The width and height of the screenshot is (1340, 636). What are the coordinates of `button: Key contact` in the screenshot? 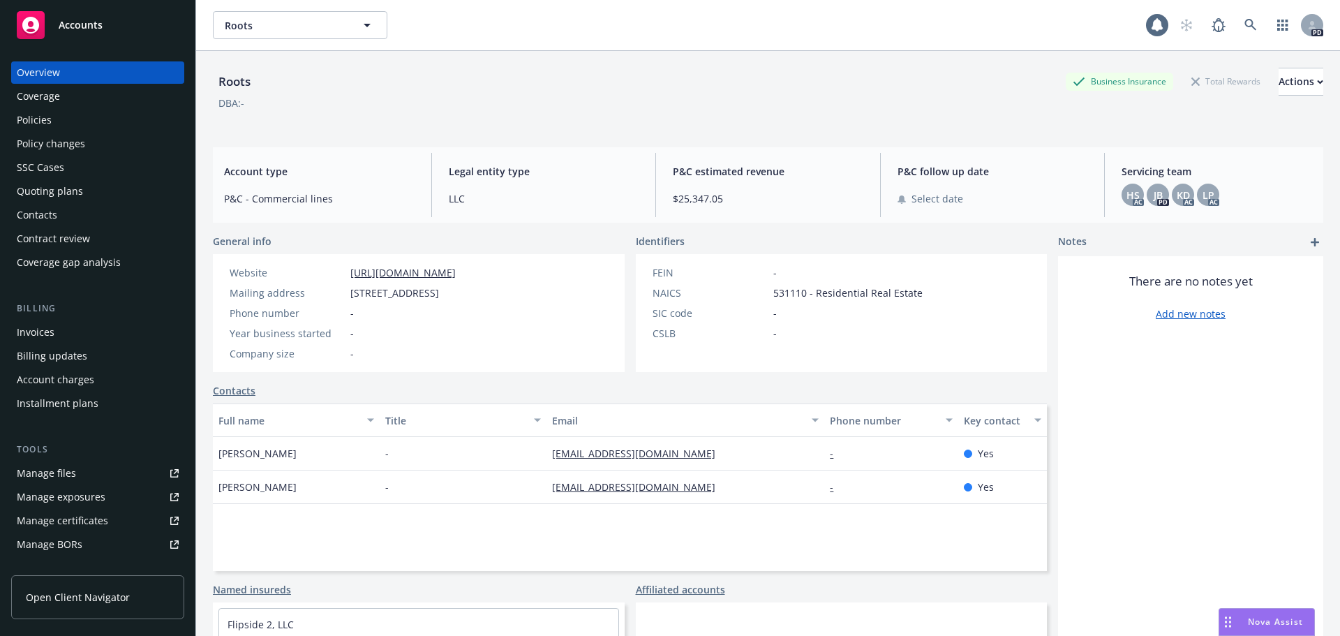 It's located at (1002, 420).